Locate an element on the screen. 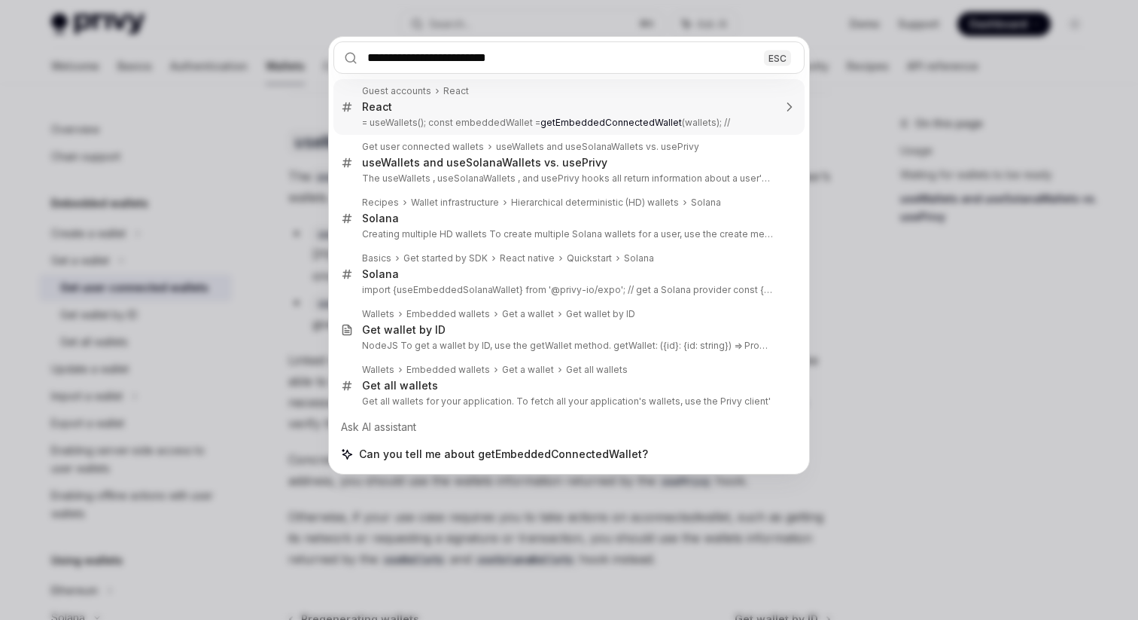  div: Wallet infrastructure is located at coordinates (455, 202).